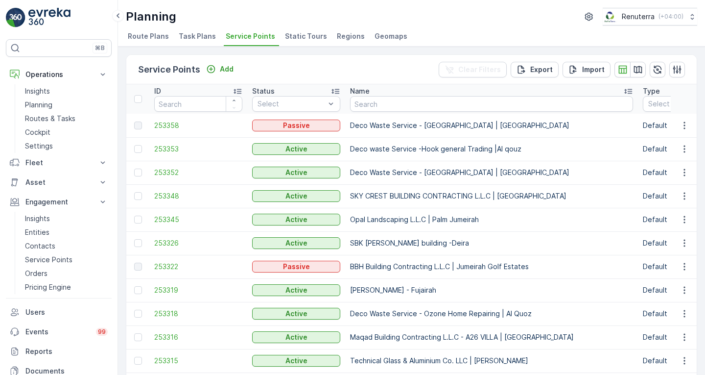 This screenshot has height=375, width=705. I want to click on button: Export, so click(535, 70).